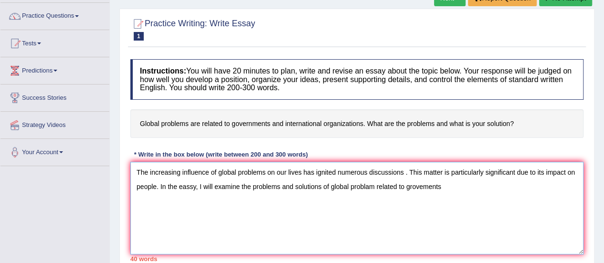 The width and height of the screenshot is (604, 263). I want to click on h2: Practice Writing: Write Essay, so click(193, 29).